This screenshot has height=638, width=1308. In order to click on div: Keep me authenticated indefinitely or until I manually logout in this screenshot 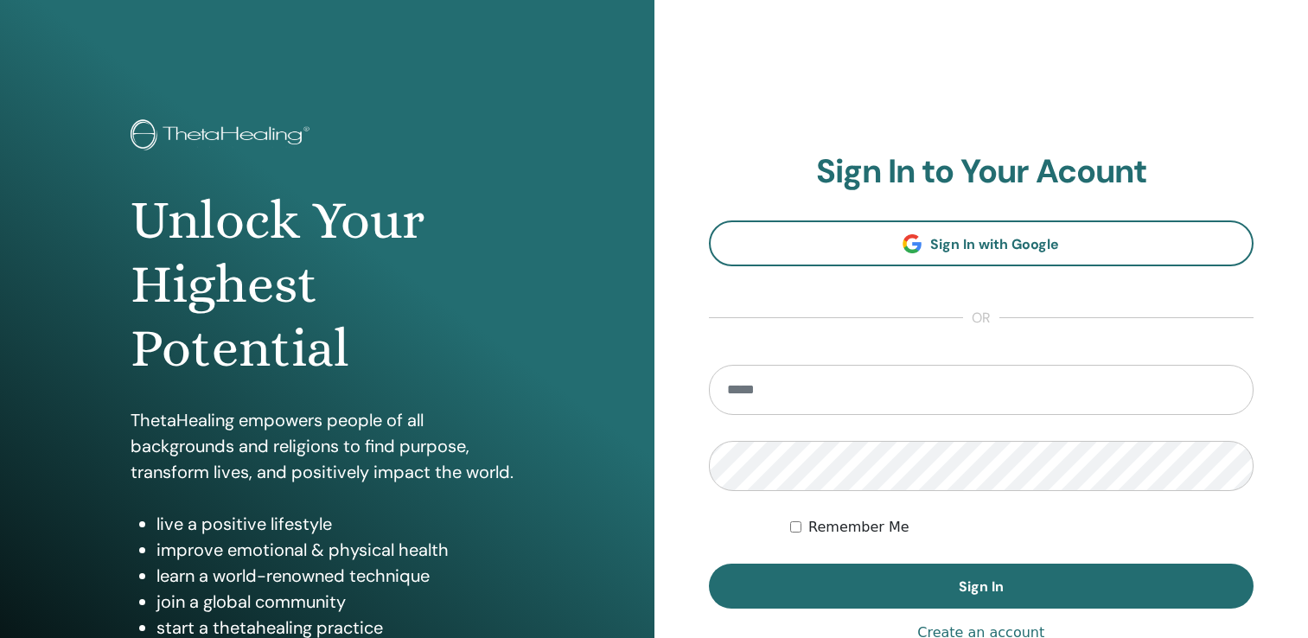, I will do `click(1022, 527)`.